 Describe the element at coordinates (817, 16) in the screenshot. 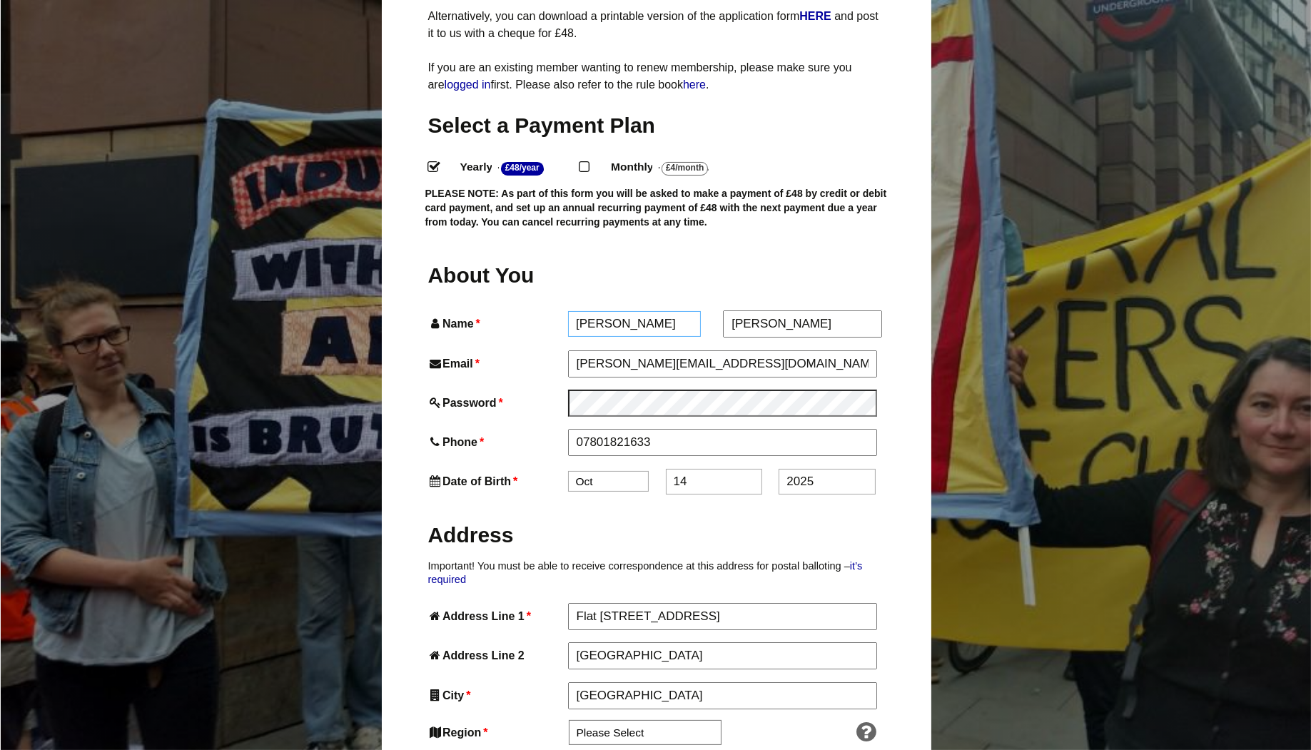

I see `a: HERE` at that location.